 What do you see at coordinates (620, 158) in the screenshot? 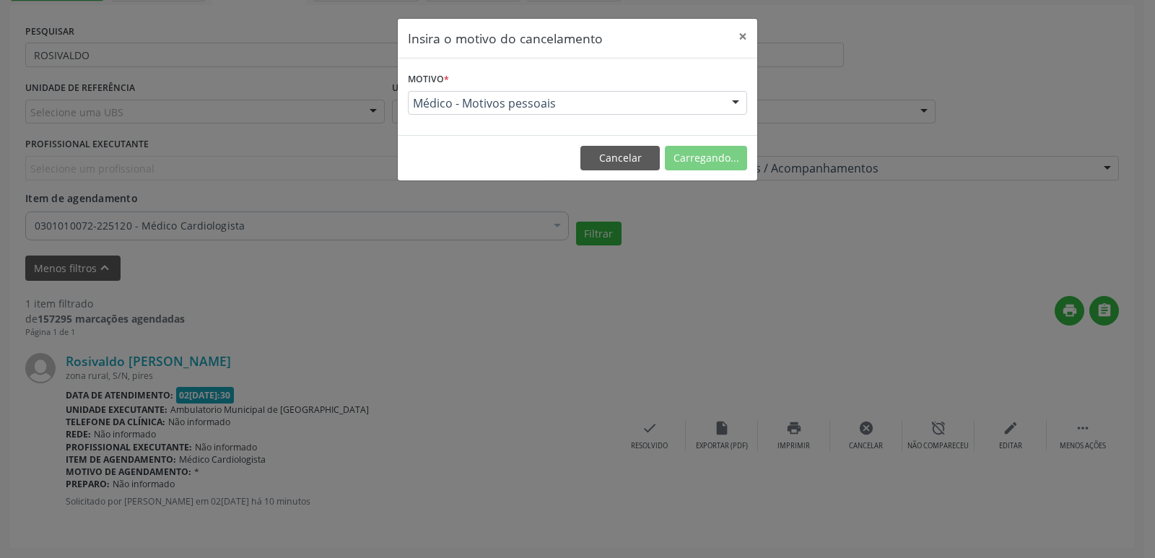
I see `button: Cancelar` at bounding box center [620, 158].